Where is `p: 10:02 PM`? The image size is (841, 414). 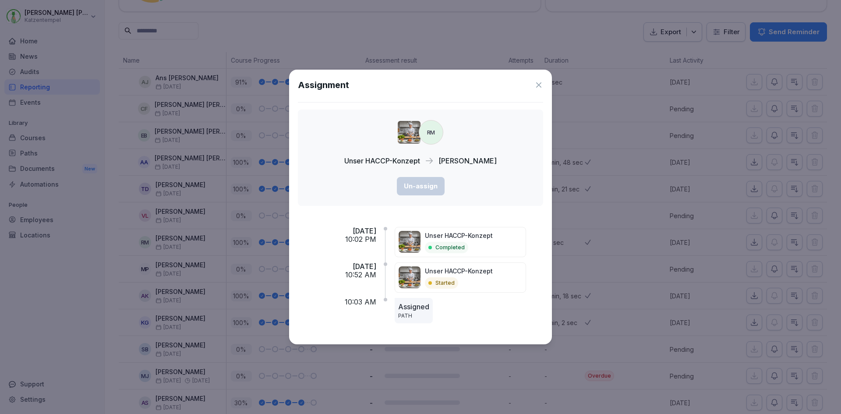
p: 10:02 PM is located at coordinates (360, 239).